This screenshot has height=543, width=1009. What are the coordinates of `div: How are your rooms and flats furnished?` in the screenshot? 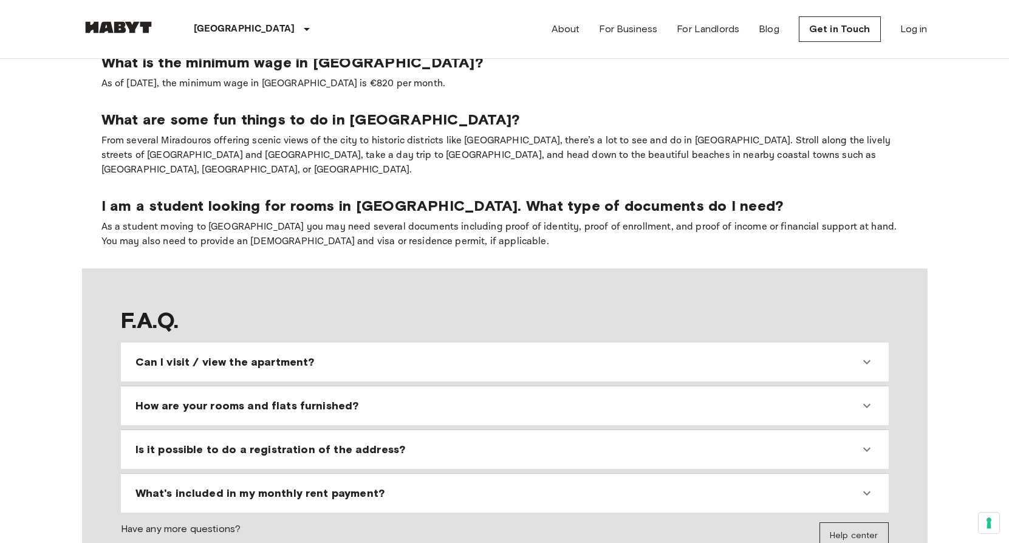 It's located at (505, 406).